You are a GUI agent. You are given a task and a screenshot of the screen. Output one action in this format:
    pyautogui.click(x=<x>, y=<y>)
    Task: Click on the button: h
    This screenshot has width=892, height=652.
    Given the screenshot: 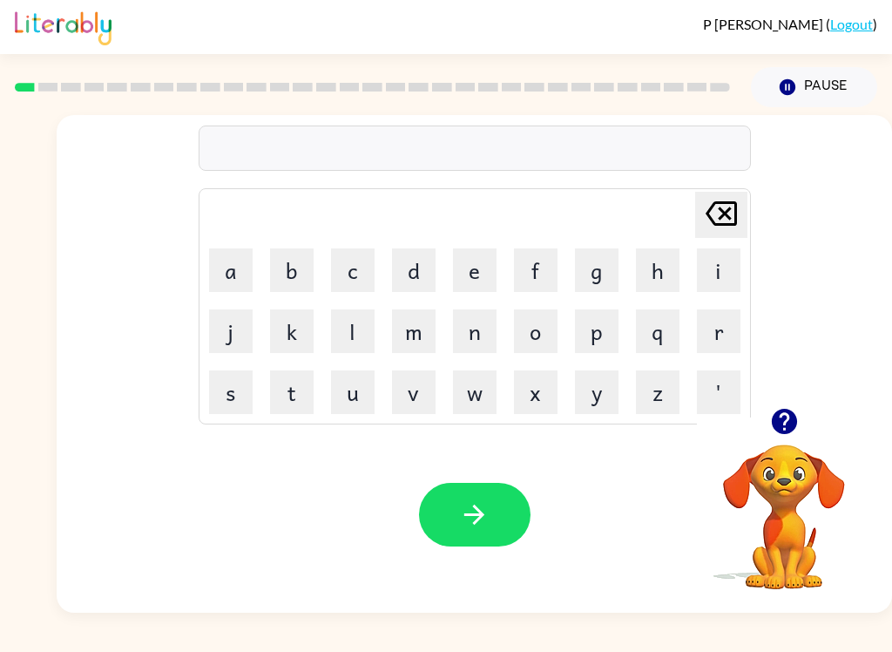 What is the action you would take?
    pyautogui.click(x=658, y=270)
    